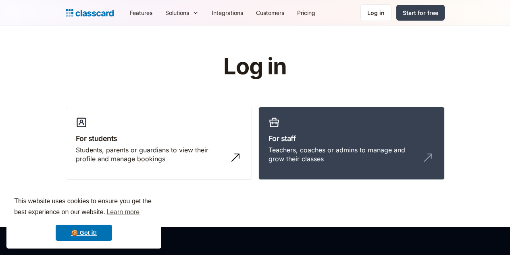 Image resolution: width=510 pixels, height=255 pixels. What do you see at coordinates (159, 138) in the screenshot?
I see `h3: For students` at bounding box center [159, 138].